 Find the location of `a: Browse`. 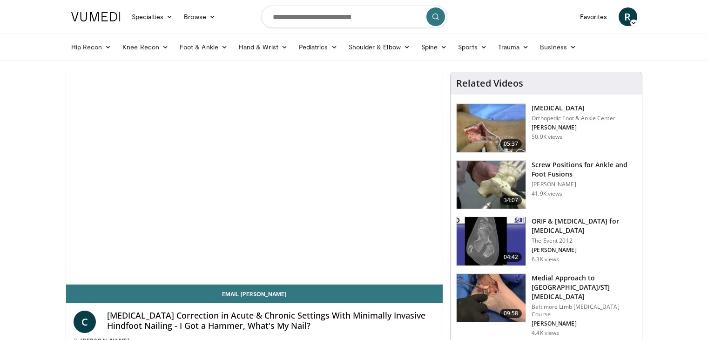

a: Browse is located at coordinates (200, 17).